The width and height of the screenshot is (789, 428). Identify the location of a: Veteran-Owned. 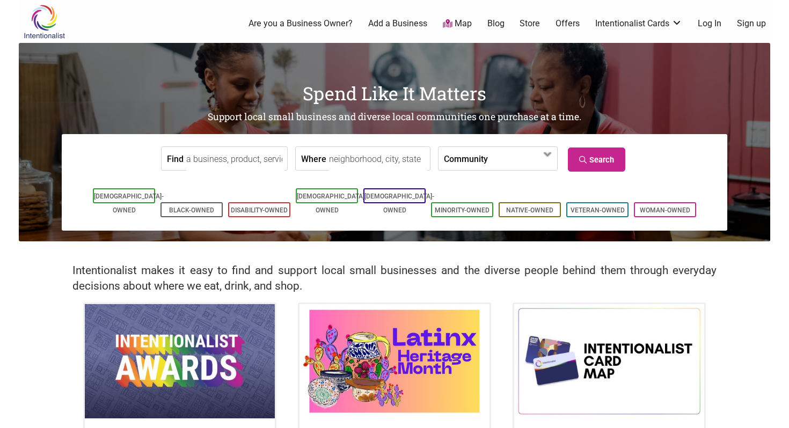
(597, 210).